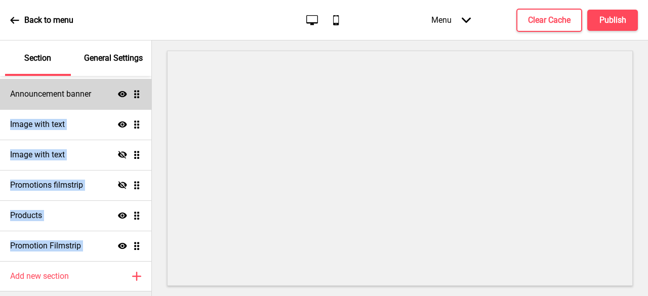  Describe the element at coordinates (549, 20) in the screenshot. I see `h4: Clear Cache` at that location.